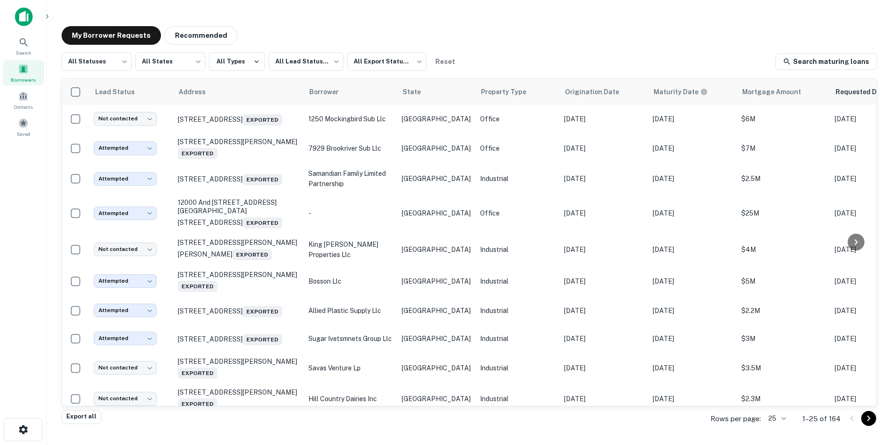 The width and height of the screenshot is (892, 445). I want to click on p: sugar ivetsmnets group llc, so click(350, 339).